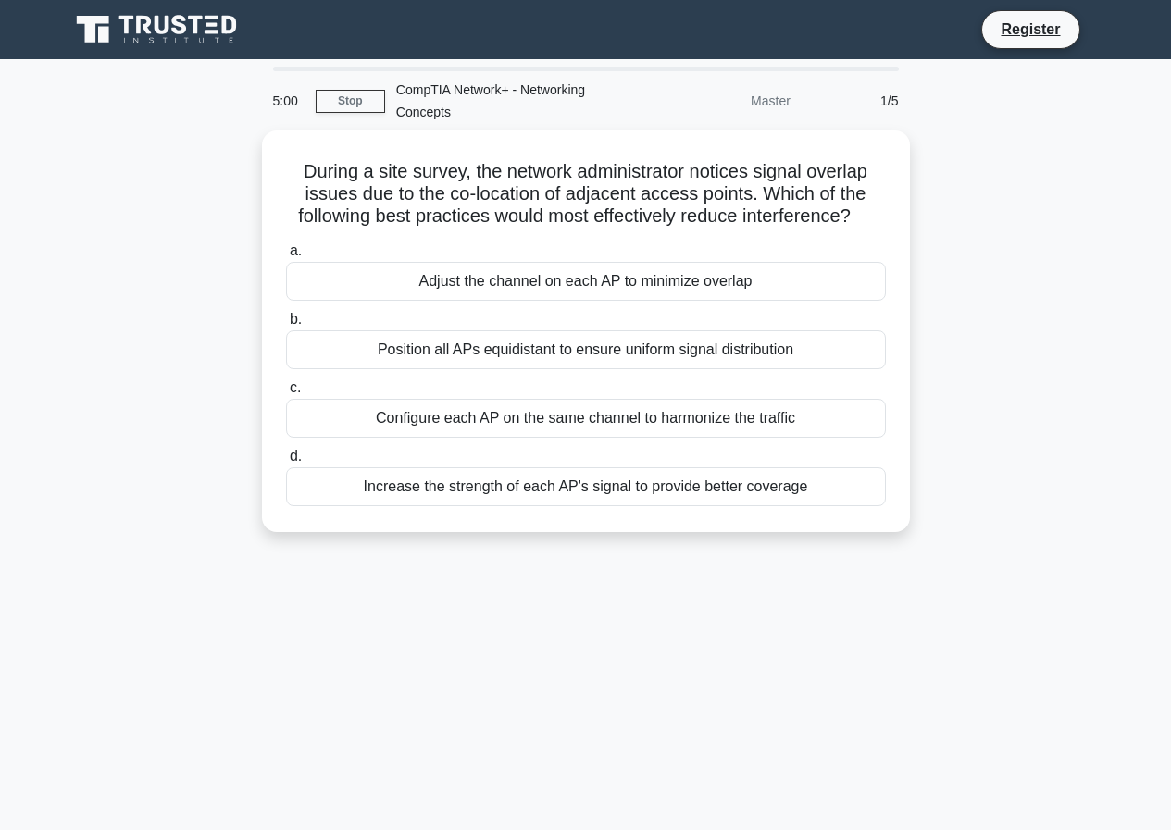 This screenshot has width=1171, height=830. I want to click on span: c., so click(295, 387).